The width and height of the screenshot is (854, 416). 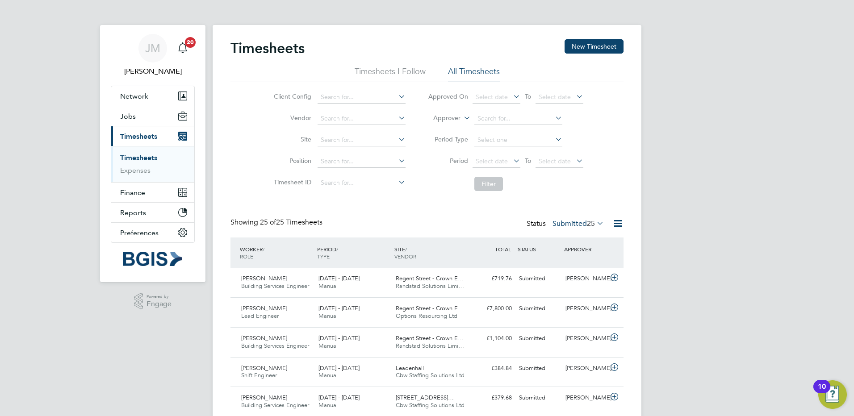 I want to click on span: 25, so click(x=591, y=224).